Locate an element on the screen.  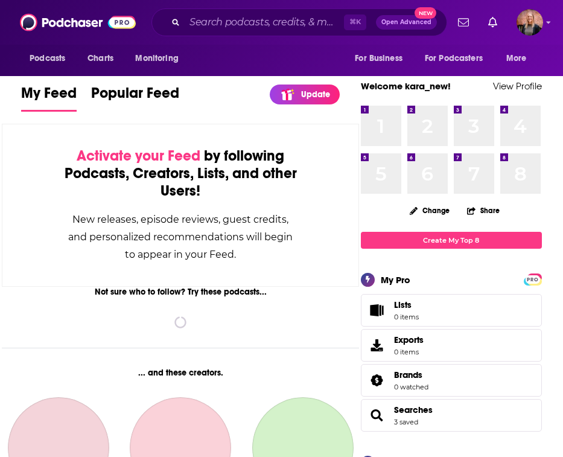
a: Charts is located at coordinates (100, 59).